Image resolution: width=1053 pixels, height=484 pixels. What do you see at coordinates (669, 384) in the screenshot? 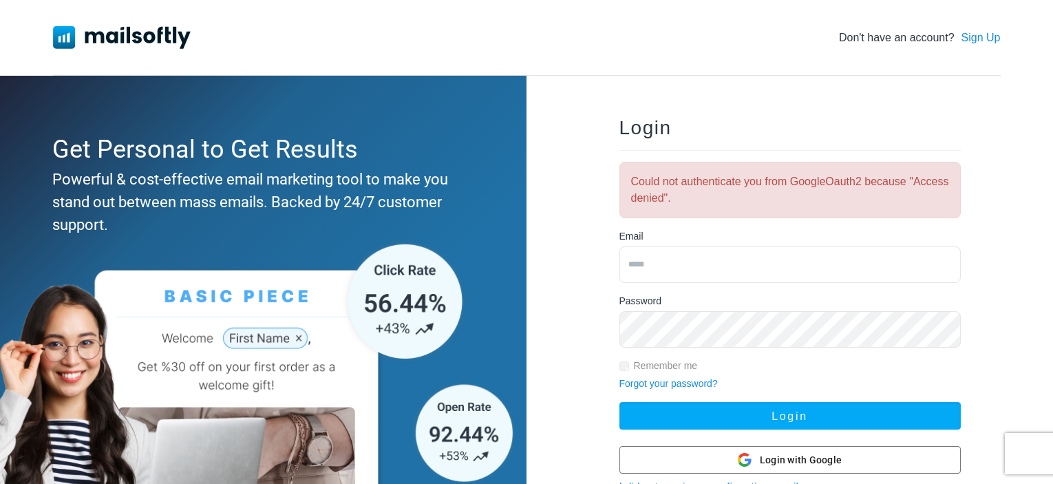
I see `a: Forgot your password?` at bounding box center [669, 384].